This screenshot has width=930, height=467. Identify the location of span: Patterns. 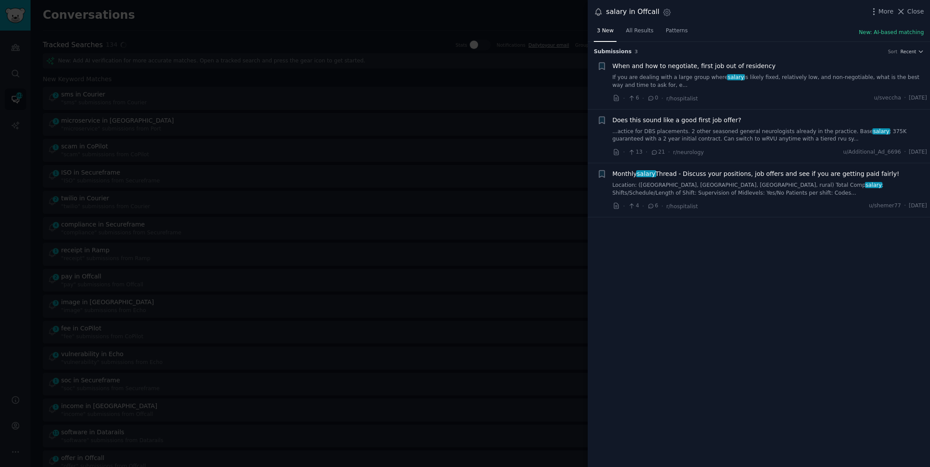
(677, 31).